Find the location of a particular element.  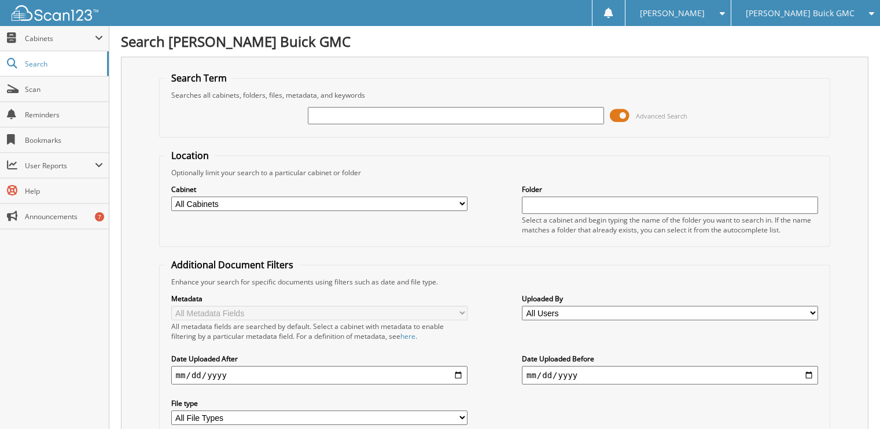

legend: Additional Document Filters is located at coordinates (232, 265).